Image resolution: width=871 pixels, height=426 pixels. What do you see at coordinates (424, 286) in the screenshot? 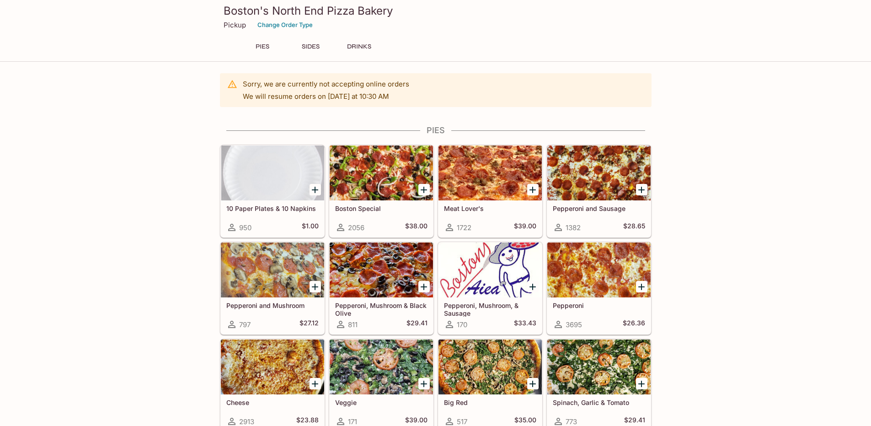
I see `button: Add Pepperoni, Mushroom & Black Olive` at bounding box center [424, 286].